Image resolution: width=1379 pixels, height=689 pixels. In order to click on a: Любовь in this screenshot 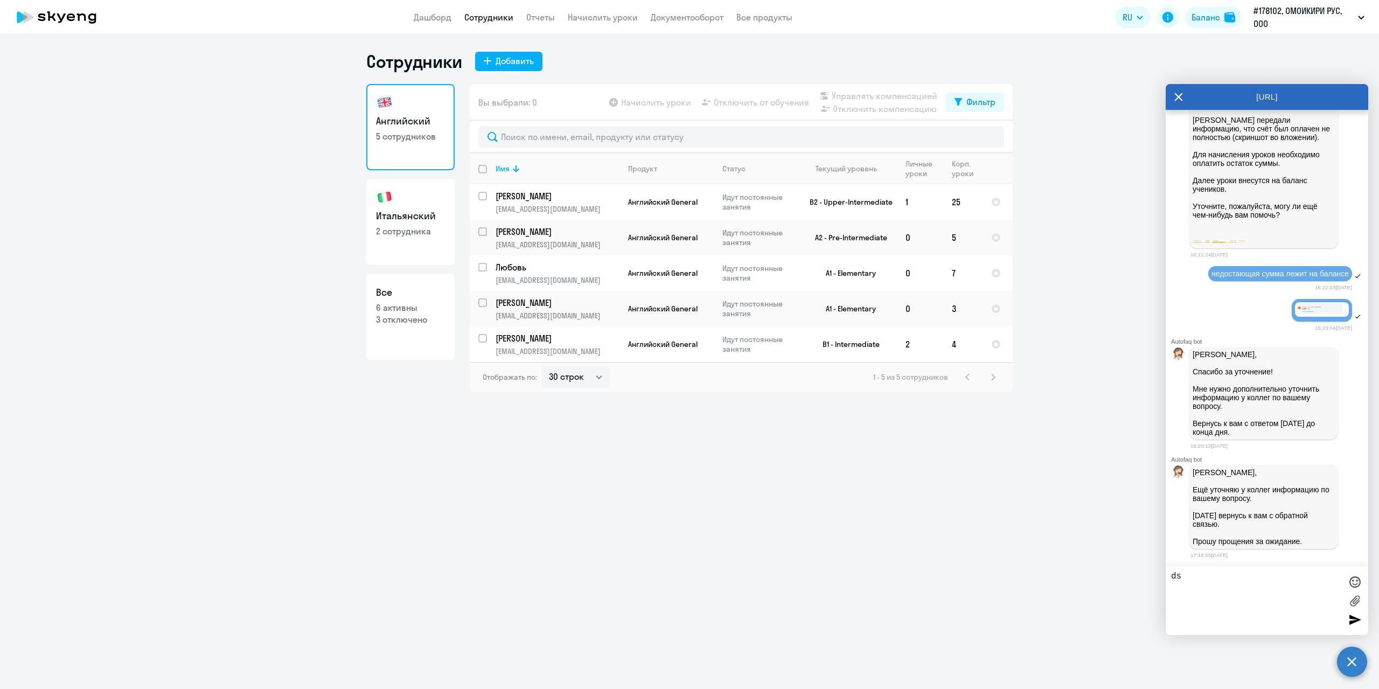, I will do `click(557, 267)`.